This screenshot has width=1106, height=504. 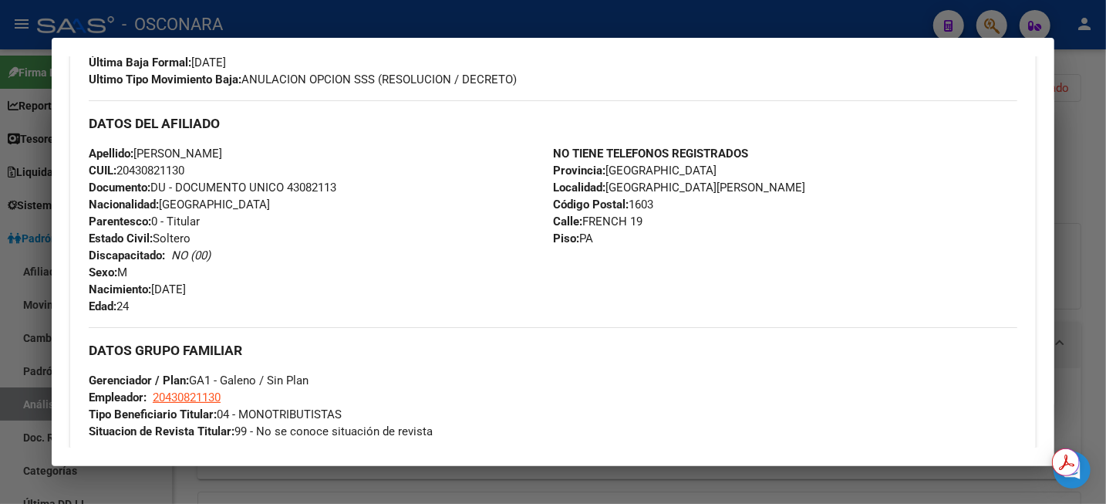 I want to click on strong: Edad:, so click(x=103, y=306).